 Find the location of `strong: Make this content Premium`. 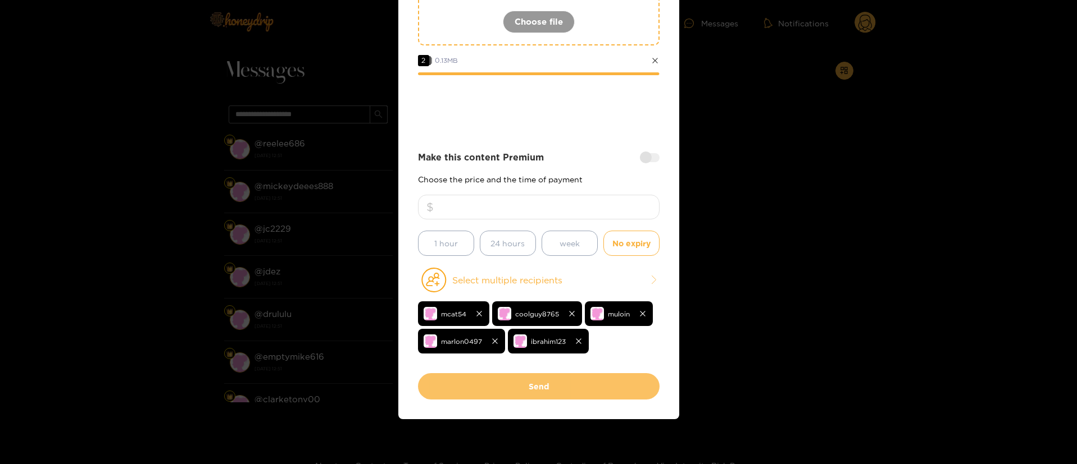

strong: Make this content Premium is located at coordinates (481, 157).